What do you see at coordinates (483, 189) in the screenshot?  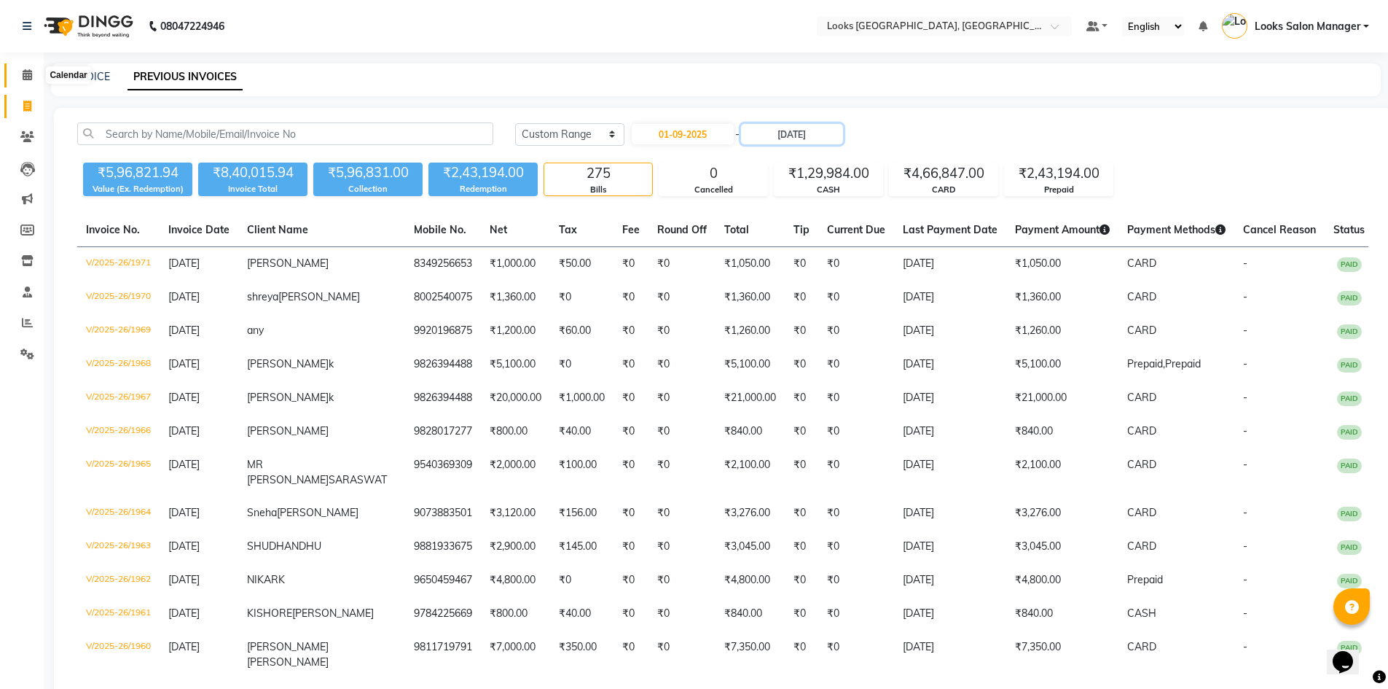 I see `div: Redemption` at bounding box center [483, 189].